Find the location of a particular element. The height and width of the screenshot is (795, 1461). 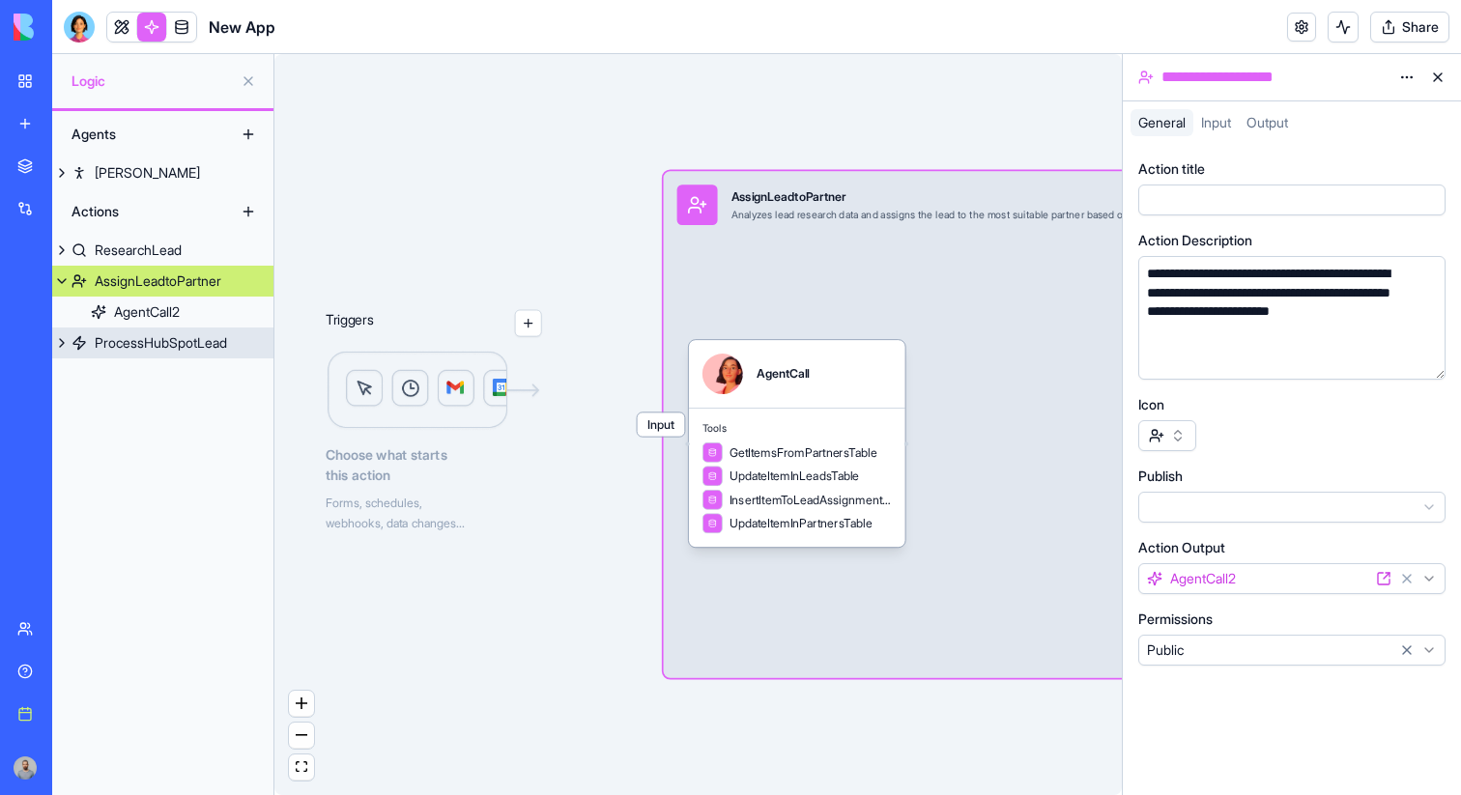

label: Icon is located at coordinates (1151, 405).